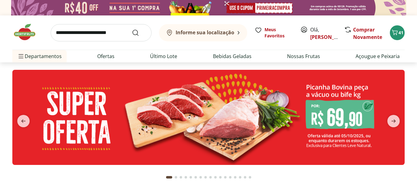  I want to click on button: Menu, so click(21, 56).